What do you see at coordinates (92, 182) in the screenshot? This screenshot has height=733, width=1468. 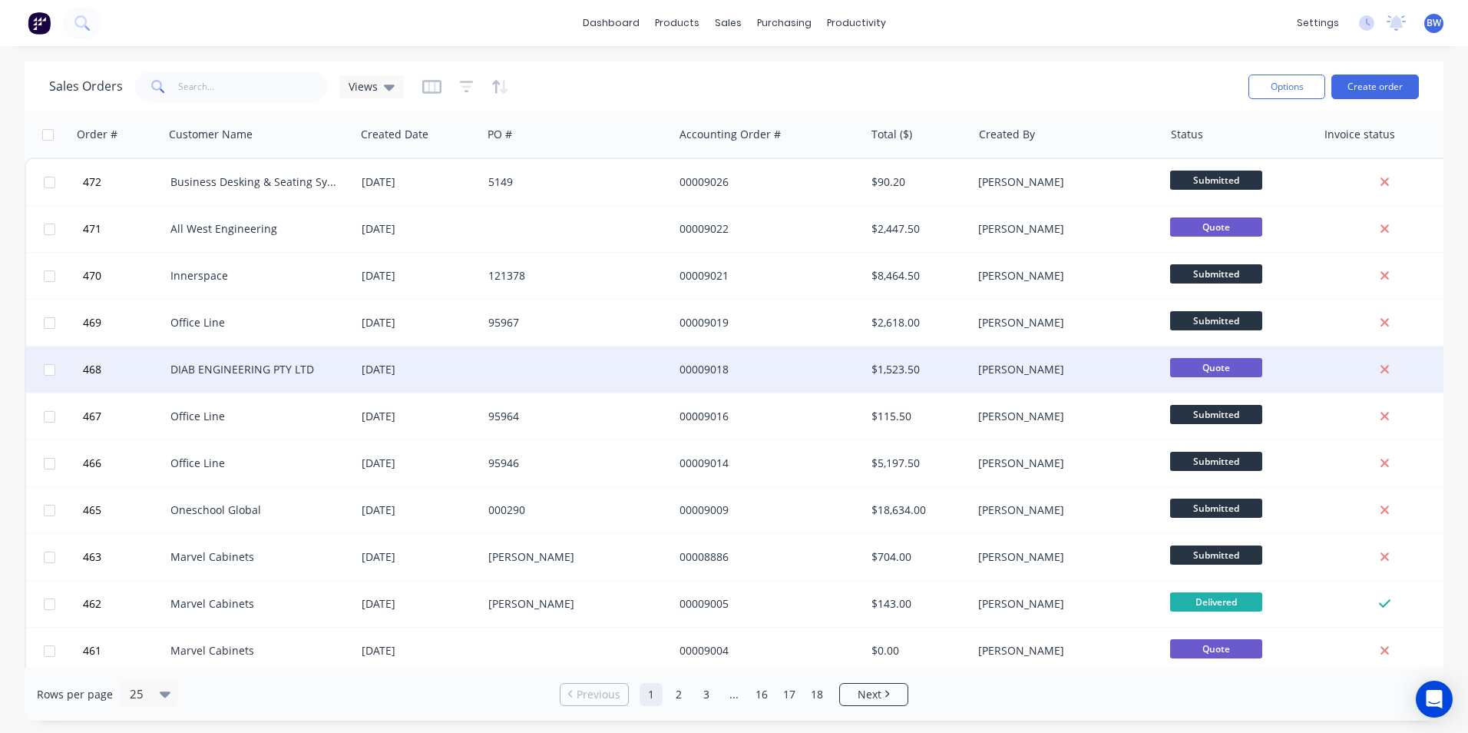 I see `span: 472` at bounding box center [92, 182].